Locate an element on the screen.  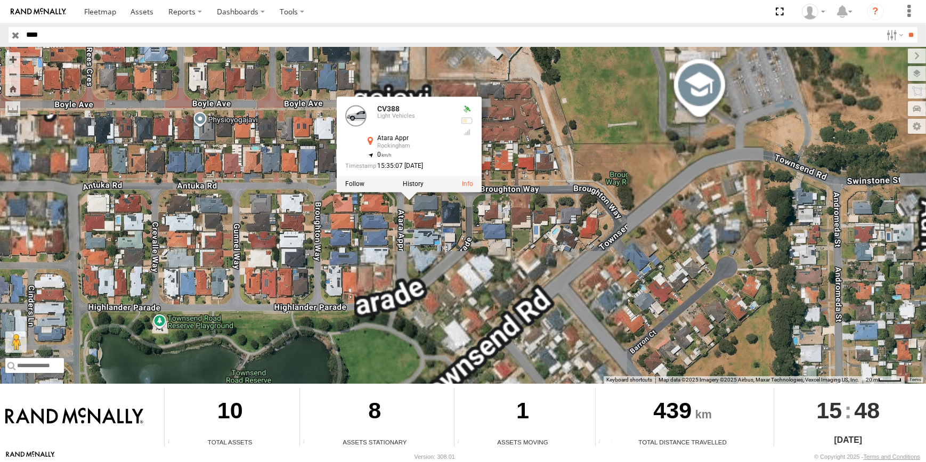
img: rand-logo.svg is located at coordinates (38, 12).